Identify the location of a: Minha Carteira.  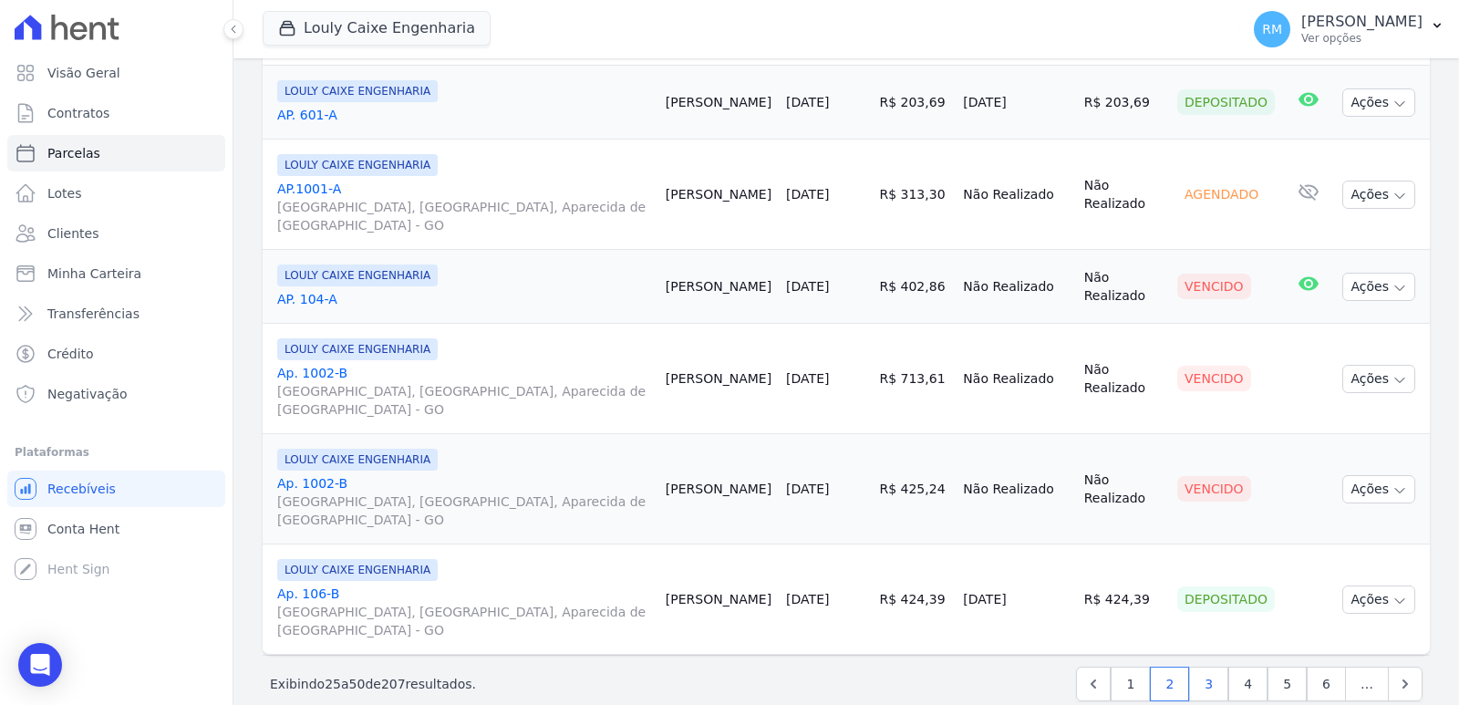
(116, 274).